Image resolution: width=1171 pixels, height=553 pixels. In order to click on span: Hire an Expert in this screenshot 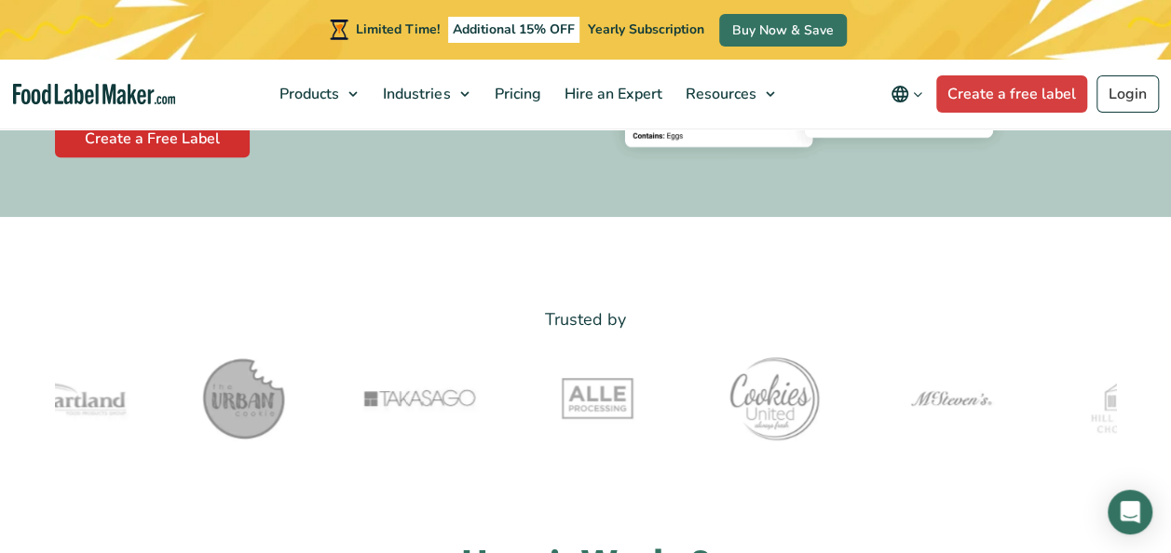, I will do `click(610, 94)`.